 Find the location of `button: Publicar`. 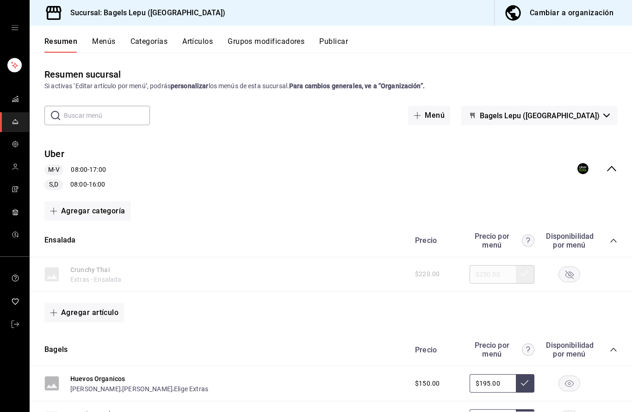

button: Publicar is located at coordinates (333, 45).